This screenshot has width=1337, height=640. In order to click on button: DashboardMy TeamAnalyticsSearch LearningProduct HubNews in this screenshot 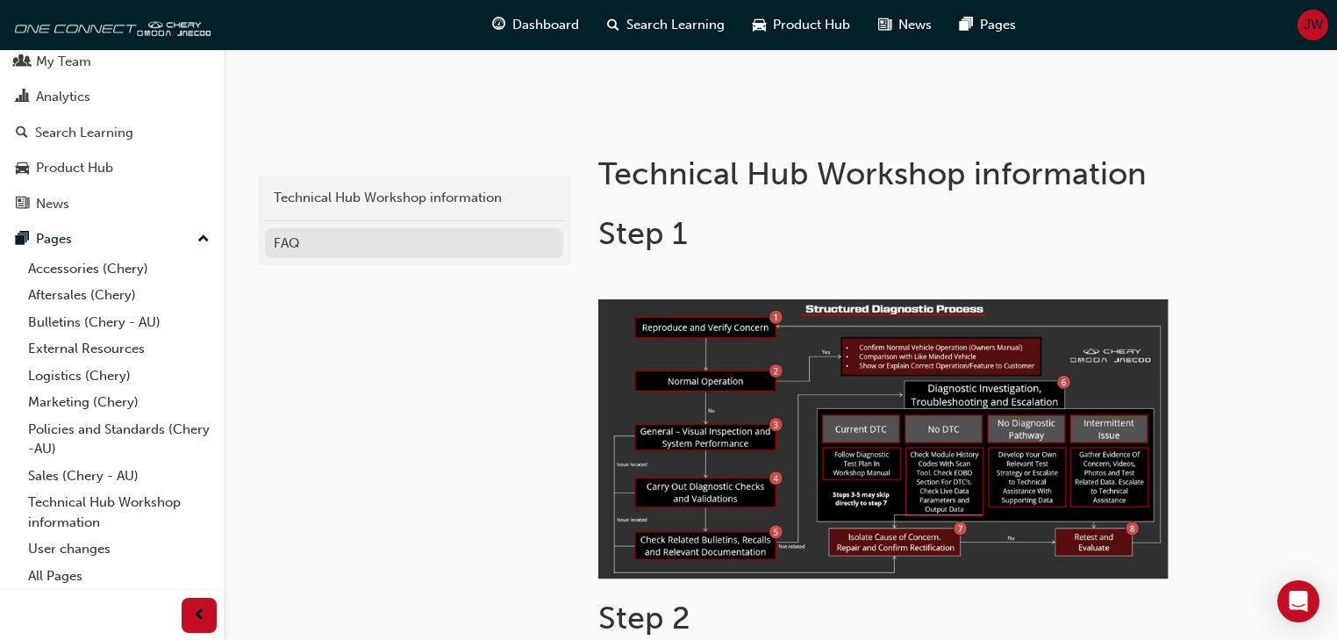, I will do `click(111, 114)`.